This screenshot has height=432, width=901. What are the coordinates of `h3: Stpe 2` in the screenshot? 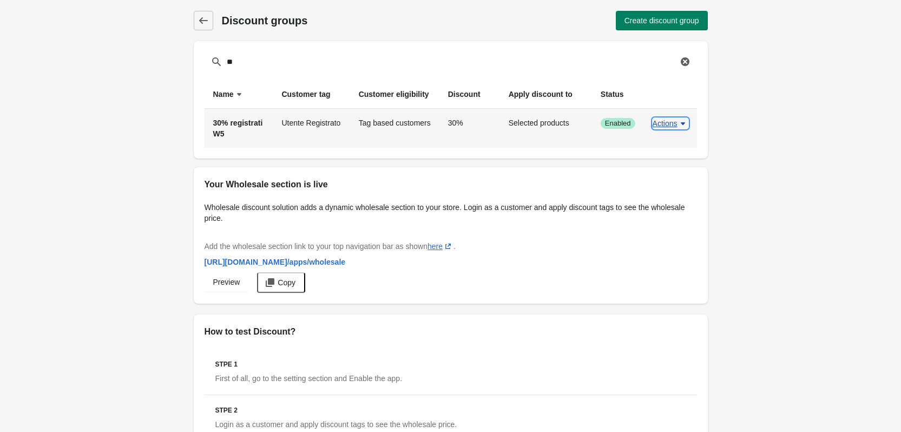 It's located at (451, 410).